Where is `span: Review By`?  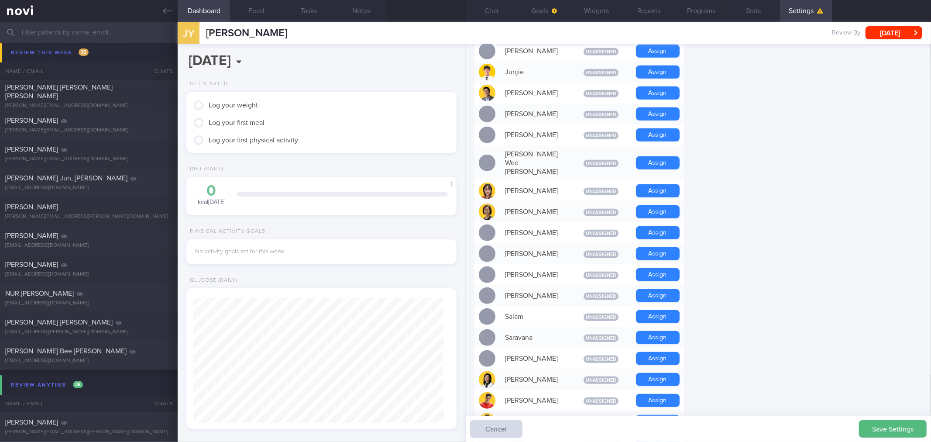 span: Review By is located at coordinates (846, 33).